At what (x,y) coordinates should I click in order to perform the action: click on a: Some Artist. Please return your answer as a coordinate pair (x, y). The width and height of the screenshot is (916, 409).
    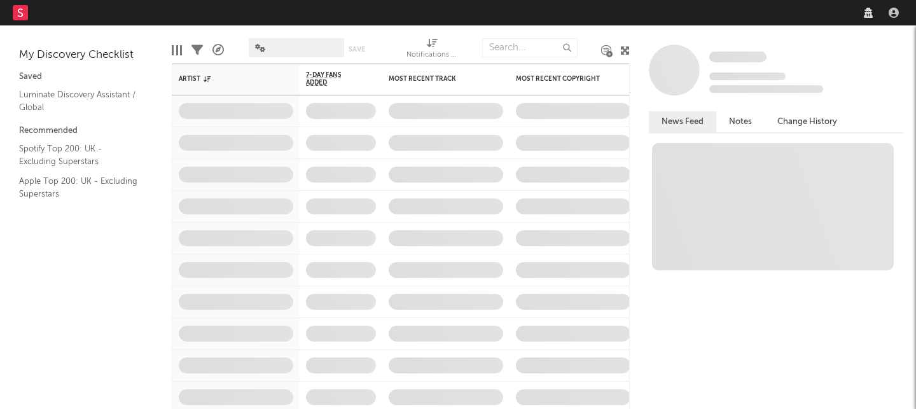
    Looking at the image, I should click on (737, 57).